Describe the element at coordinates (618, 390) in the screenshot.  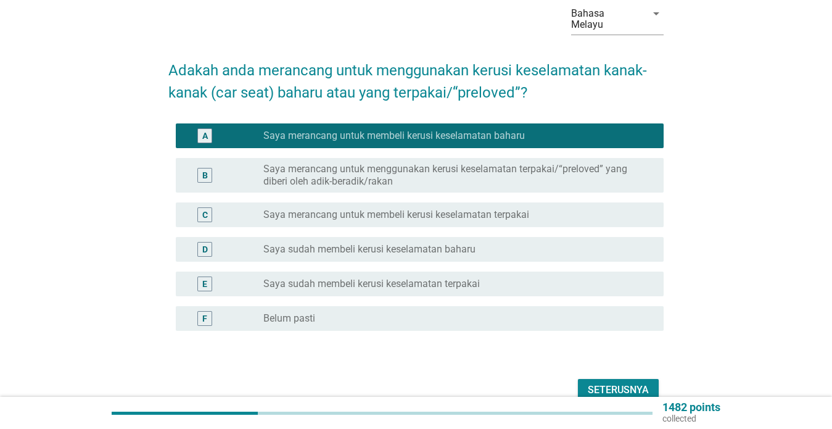
I see `div: Seterusnya` at that location.